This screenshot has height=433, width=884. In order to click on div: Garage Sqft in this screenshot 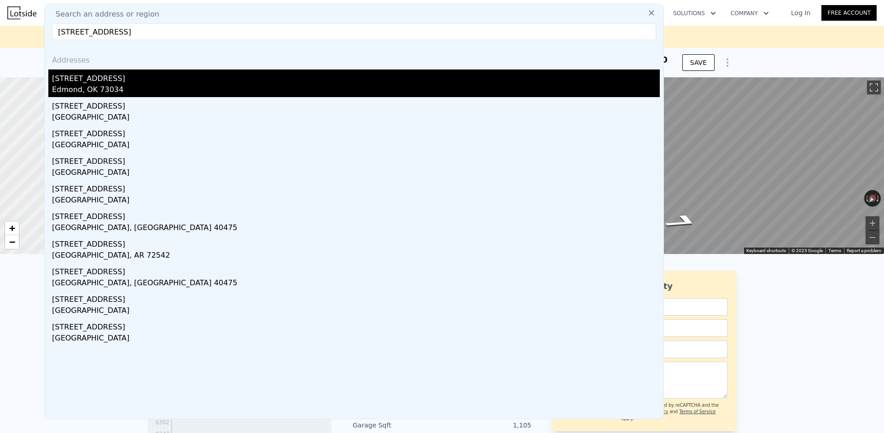, I will do `click(397, 425)`.